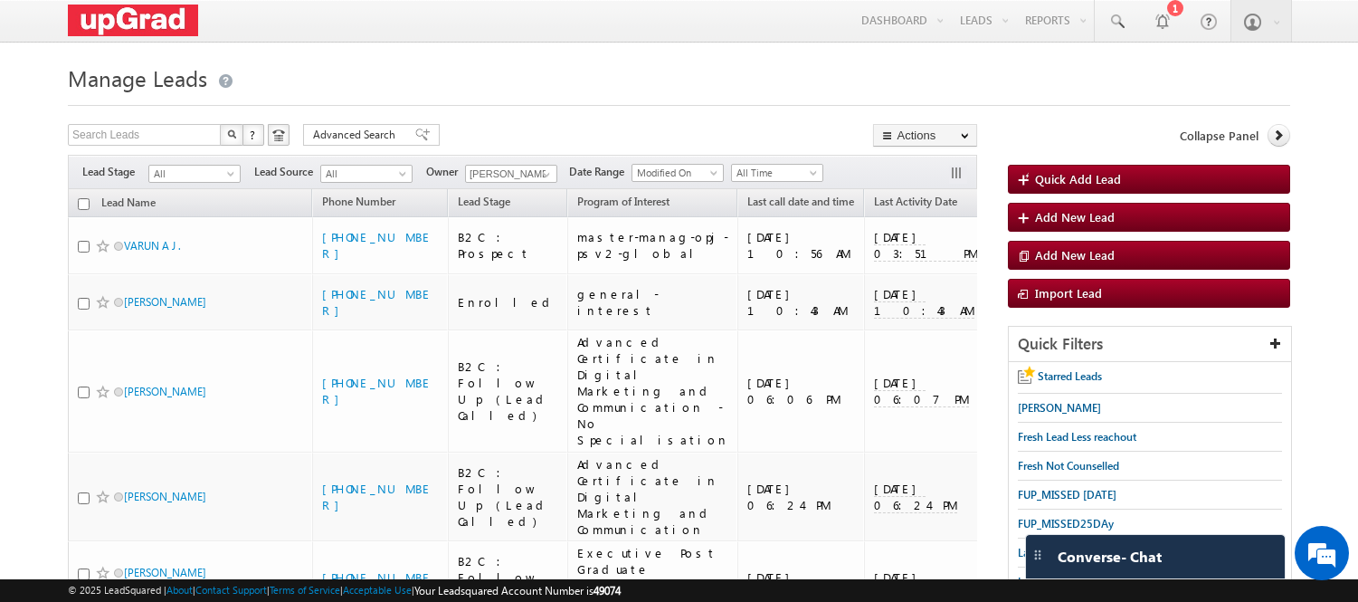 This screenshot has width=1358, height=602. What do you see at coordinates (801, 201) in the screenshot?
I see `span: Last call date and time` at bounding box center [801, 201].